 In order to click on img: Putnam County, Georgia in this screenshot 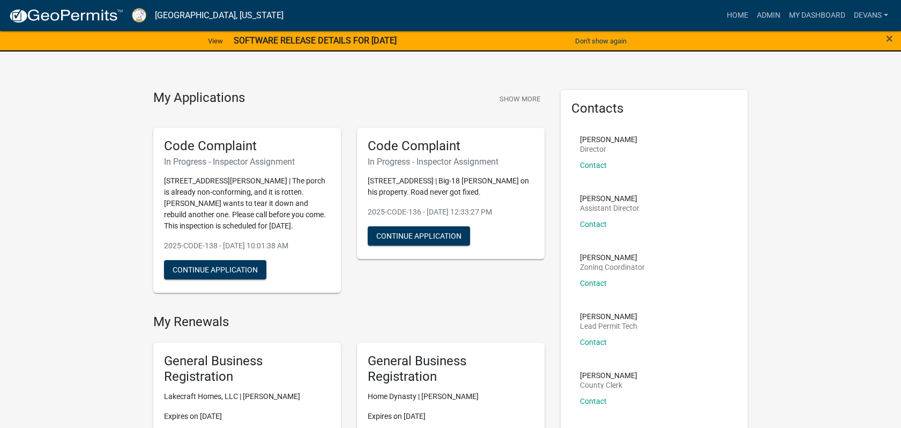, I will do `click(139, 15)`.